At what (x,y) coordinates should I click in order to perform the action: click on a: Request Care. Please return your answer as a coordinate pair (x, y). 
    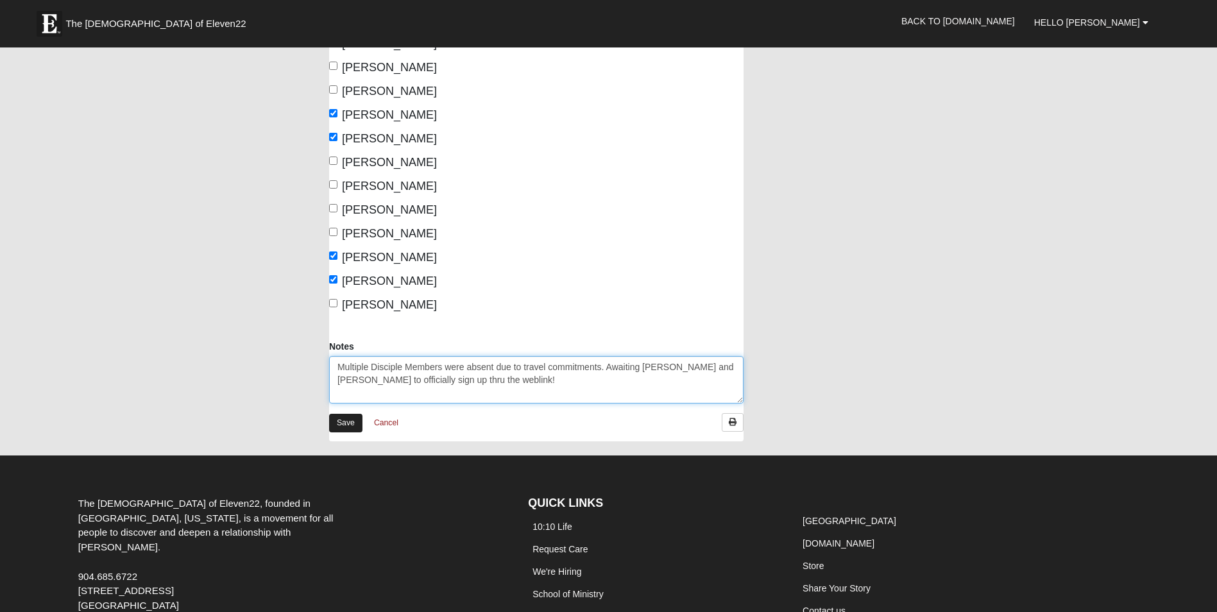
    Looking at the image, I should click on (560, 549).